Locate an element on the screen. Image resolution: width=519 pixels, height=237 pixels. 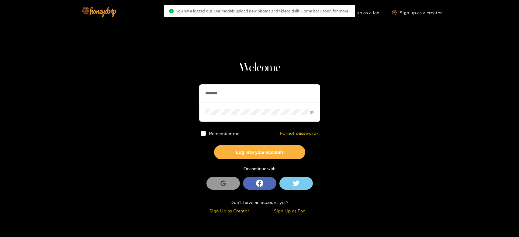
a: Forgot password? is located at coordinates (299, 133).